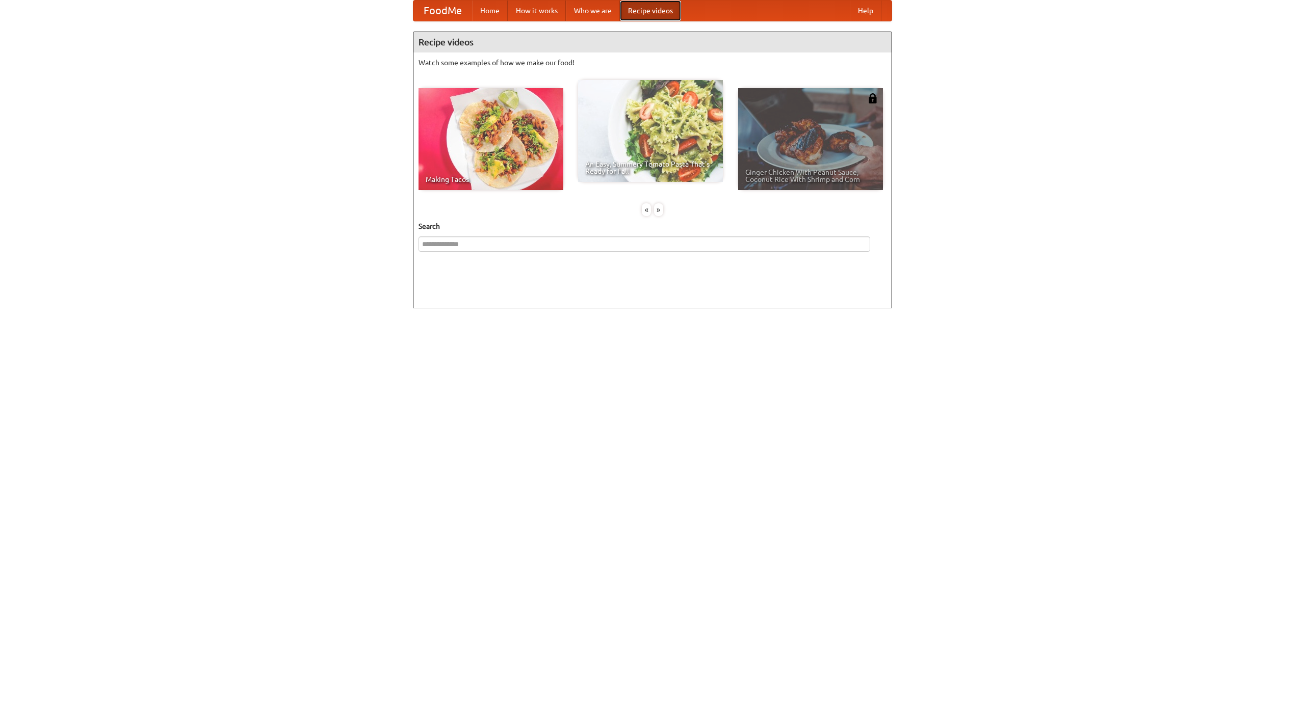 The image size is (1305, 721). I want to click on a: An Easy, Summery Tomato Pasta That's Ready for Fall, so click(650, 131).